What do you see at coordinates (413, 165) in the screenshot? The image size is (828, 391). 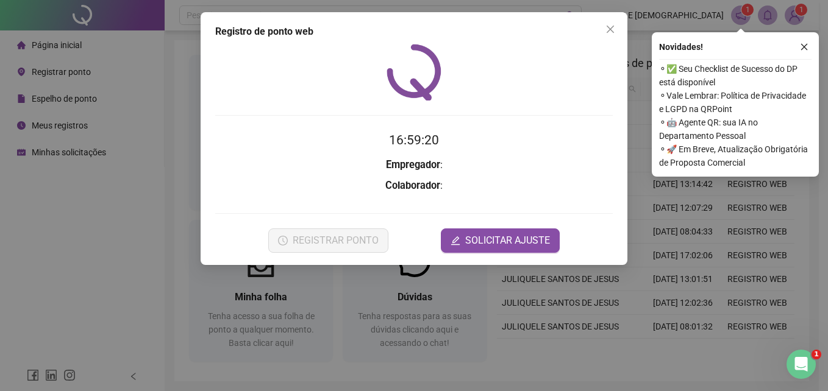 I see `strong: Empregador` at bounding box center [413, 165].